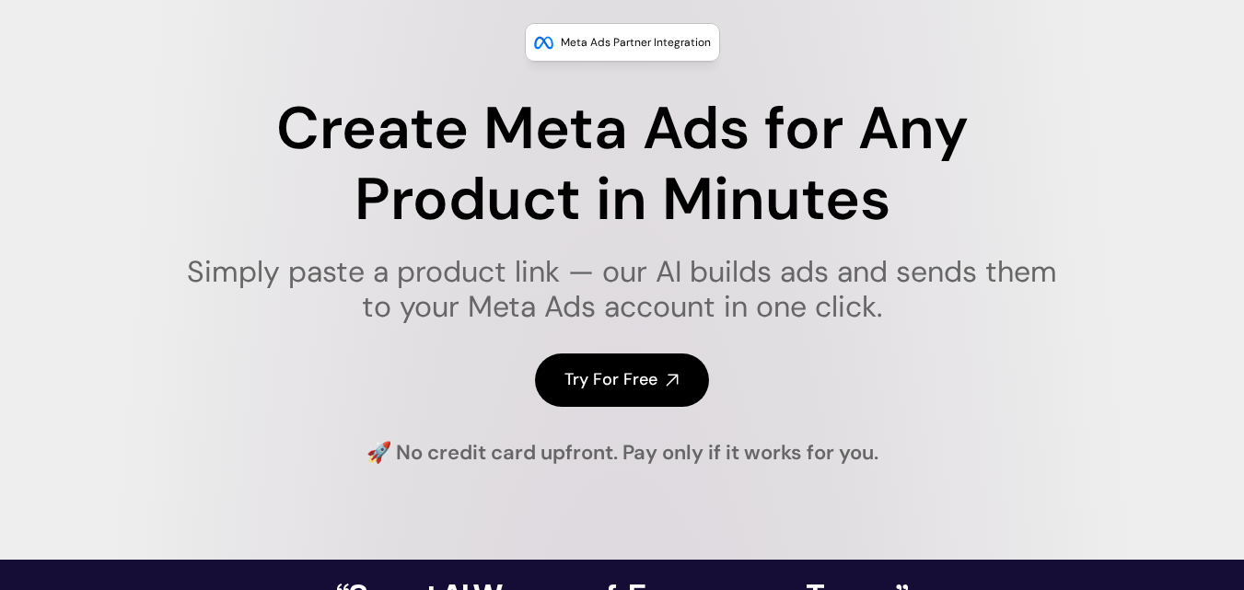 This screenshot has width=1244, height=590. What do you see at coordinates (621, 289) in the screenshot?
I see `h1: Simply paste a product link — our AI builds ads and sends them to your Meta Ads account in one cl...` at bounding box center [621, 289].